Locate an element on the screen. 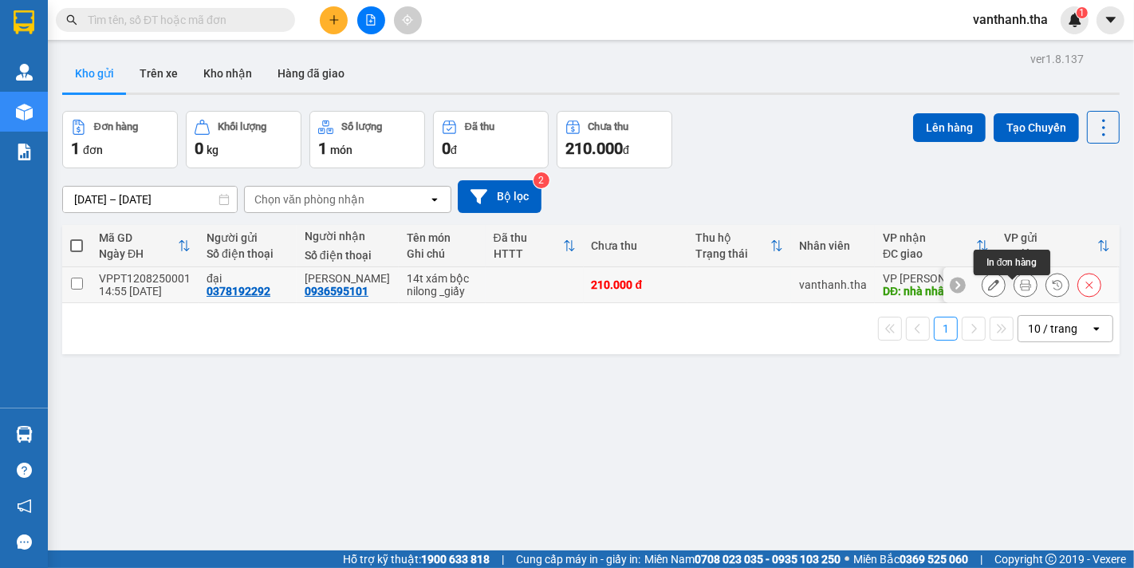 Image resolution: width=1134 pixels, height=568 pixels. img: logo.jpg is located at coordinates (192, 39).